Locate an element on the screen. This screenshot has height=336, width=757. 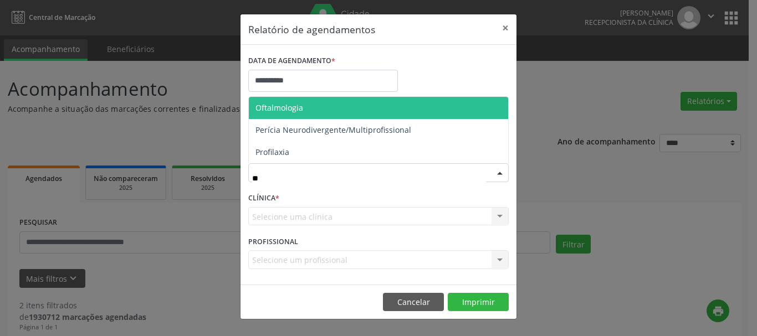
button: Close is located at coordinates (506, 28).